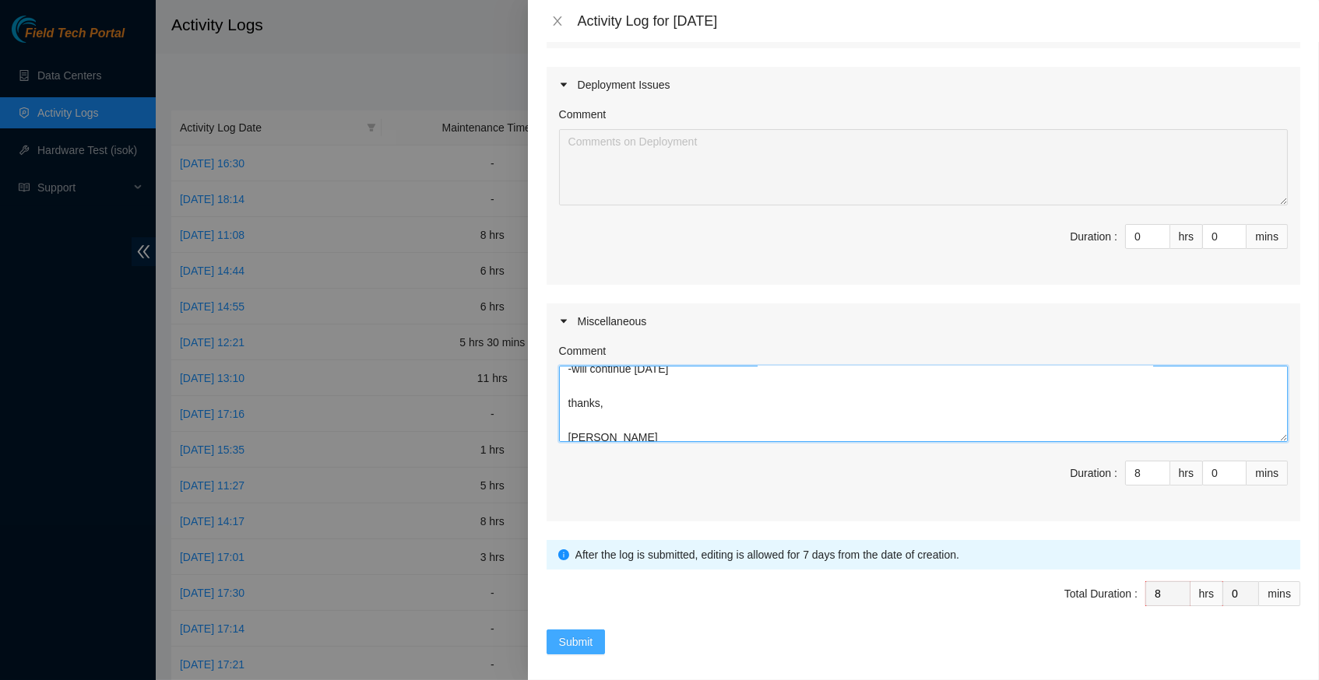 This screenshot has height=680, width=1319. I want to click on span: close, so click(557, 21).